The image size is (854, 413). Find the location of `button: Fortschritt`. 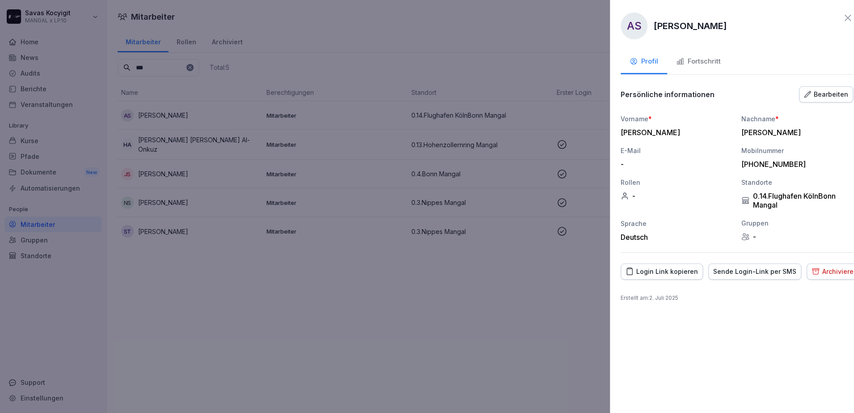

button: Fortschritt is located at coordinates (698, 62).